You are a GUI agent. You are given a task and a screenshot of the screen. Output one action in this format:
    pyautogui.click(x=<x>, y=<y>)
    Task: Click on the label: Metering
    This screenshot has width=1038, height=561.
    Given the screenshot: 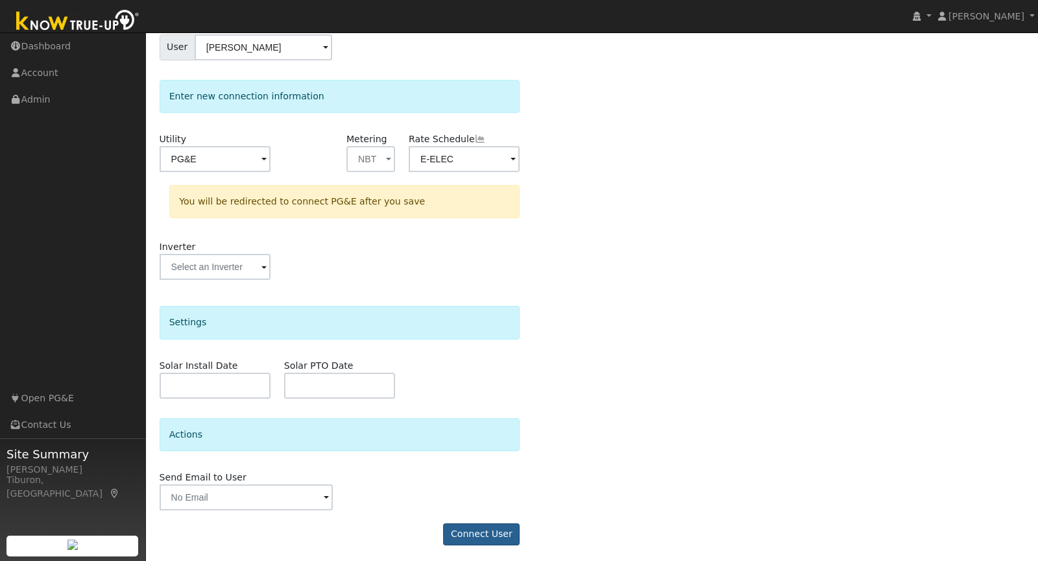 What is the action you would take?
    pyautogui.click(x=367, y=139)
    